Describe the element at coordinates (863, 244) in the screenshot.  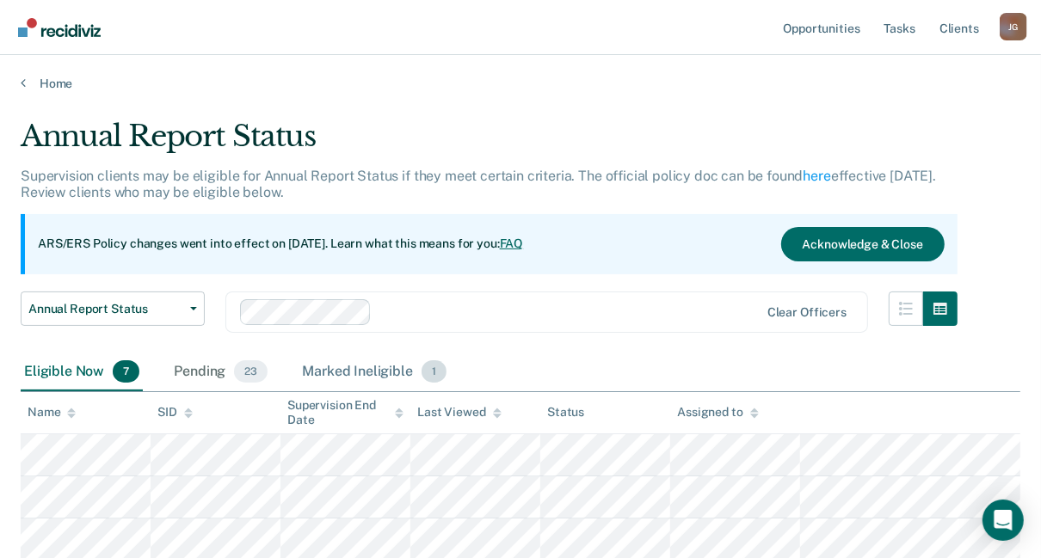
I see `button: Acknowledge & Close` at that location.